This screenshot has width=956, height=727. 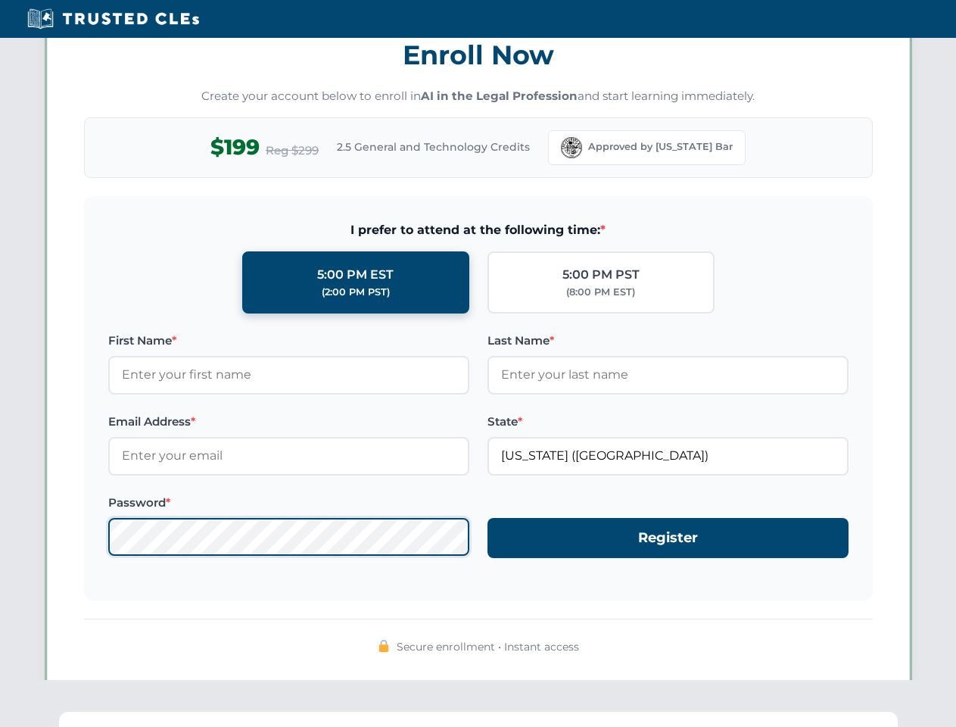 What do you see at coordinates (572, 148) in the screenshot?
I see `img: Florida Bar` at bounding box center [572, 148].